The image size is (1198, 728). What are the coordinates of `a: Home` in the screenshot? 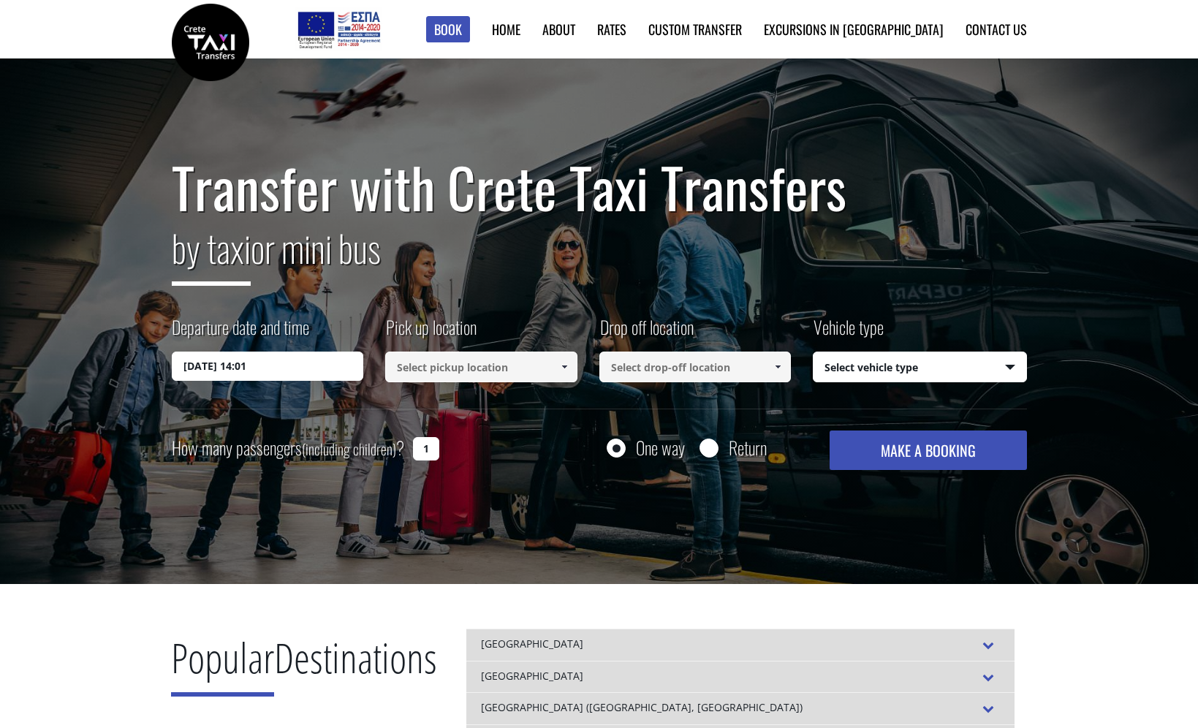 It's located at (506, 29).